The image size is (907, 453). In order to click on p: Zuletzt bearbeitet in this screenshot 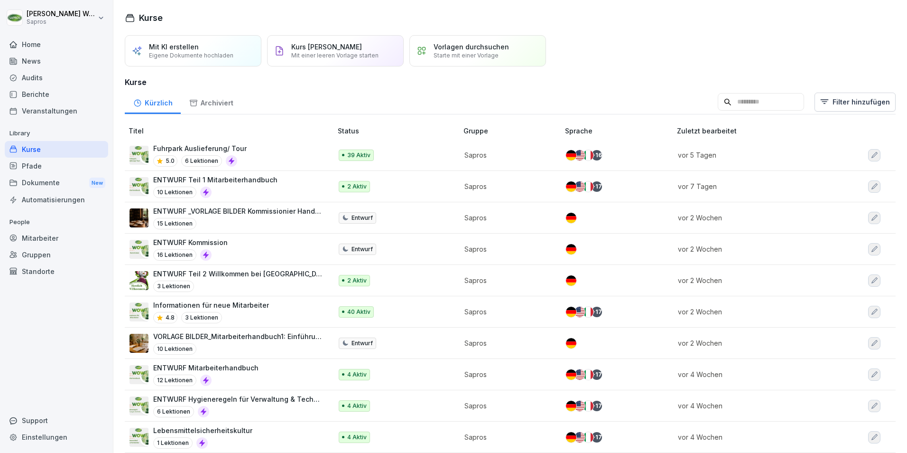, I will do `click(758, 131)`.